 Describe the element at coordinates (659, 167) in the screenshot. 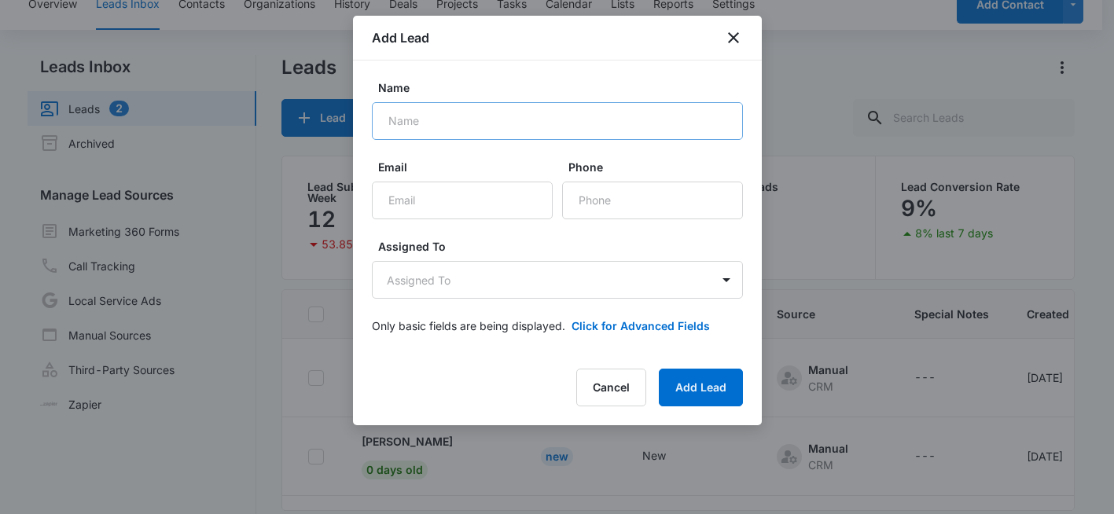

I see `label: Phone` at that location.